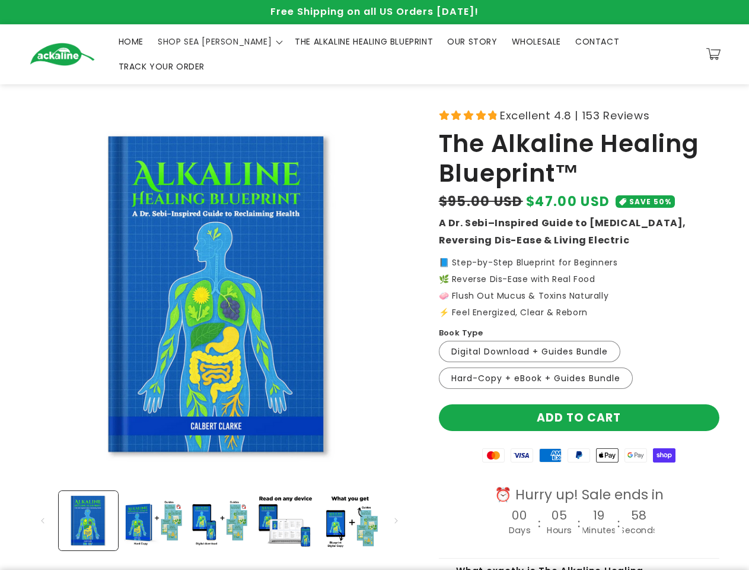 This screenshot has height=570, width=749. What do you see at coordinates (536, 378) in the screenshot?
I see `label: Hard-Copy + eBook + Guides Bundle` at bounding box center [536, 378].